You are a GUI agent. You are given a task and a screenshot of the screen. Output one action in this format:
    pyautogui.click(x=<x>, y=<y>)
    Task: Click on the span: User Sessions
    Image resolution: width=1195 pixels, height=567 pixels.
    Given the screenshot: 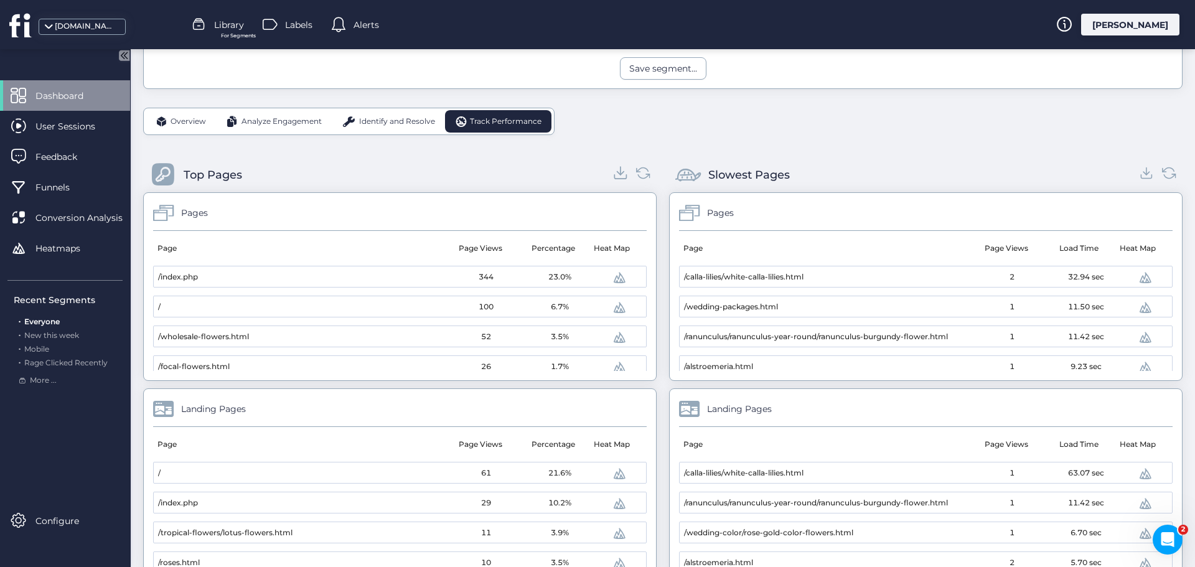 What is the action you would take?
    pyautogui.click(x=75, y=126)
    